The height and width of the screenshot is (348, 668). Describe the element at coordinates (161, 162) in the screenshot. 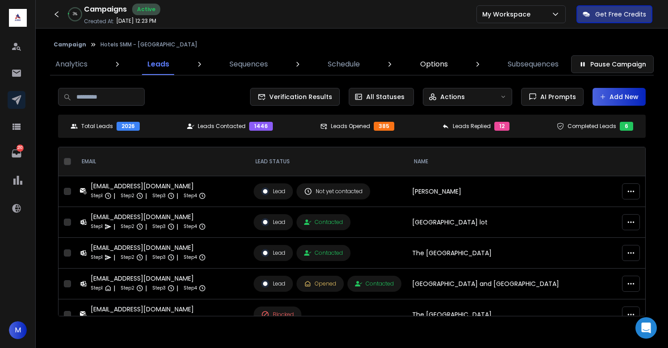

I see `th: EMAIL` at that location.